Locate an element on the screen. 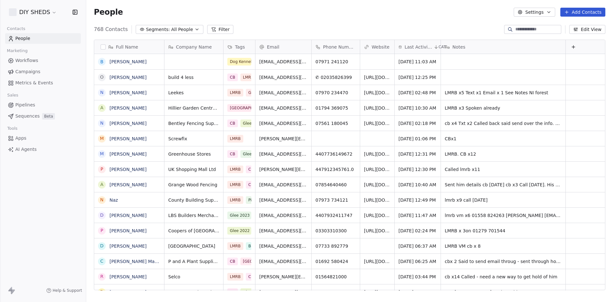 The height and width of the screenshot is (302, 613). span: build 4 less is located at coordinates (194, 77).